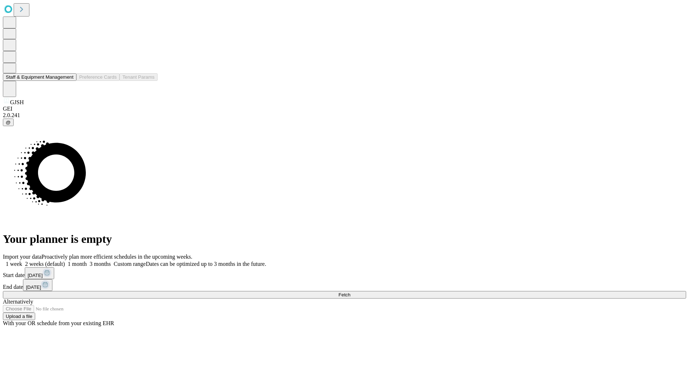 The width and height of the screenshot is (689, 388). Describe the element at coordinates (345, 285) in the screenshot. I see `div: End date` at that location.